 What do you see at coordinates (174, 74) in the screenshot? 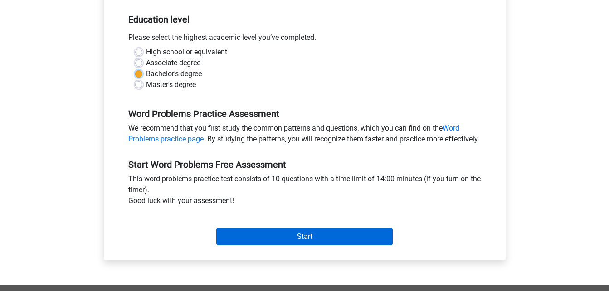
I see `label: Bachelor's degree` at bounding box center [174, 74].